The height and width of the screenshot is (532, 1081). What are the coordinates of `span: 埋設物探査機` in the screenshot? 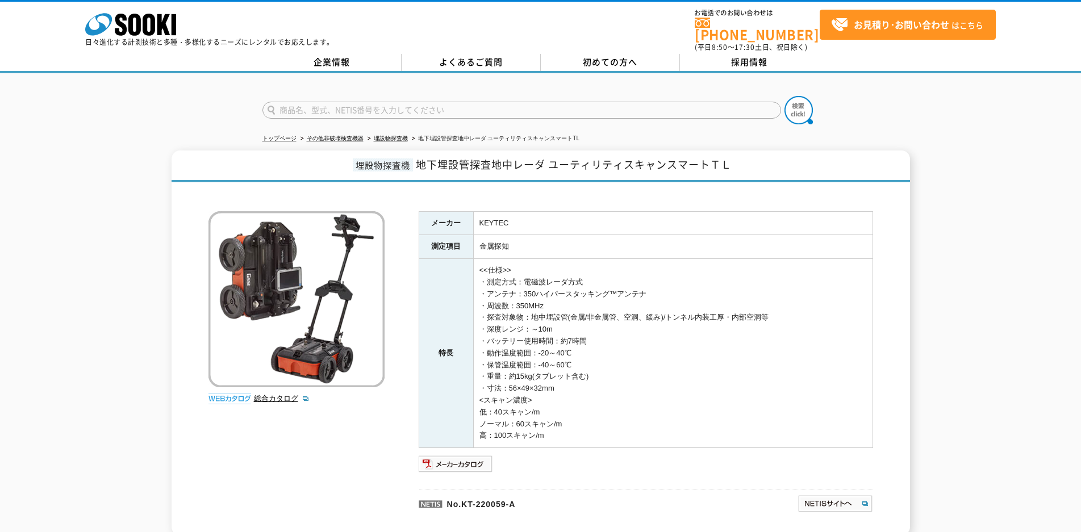 It's located at (383, 165).